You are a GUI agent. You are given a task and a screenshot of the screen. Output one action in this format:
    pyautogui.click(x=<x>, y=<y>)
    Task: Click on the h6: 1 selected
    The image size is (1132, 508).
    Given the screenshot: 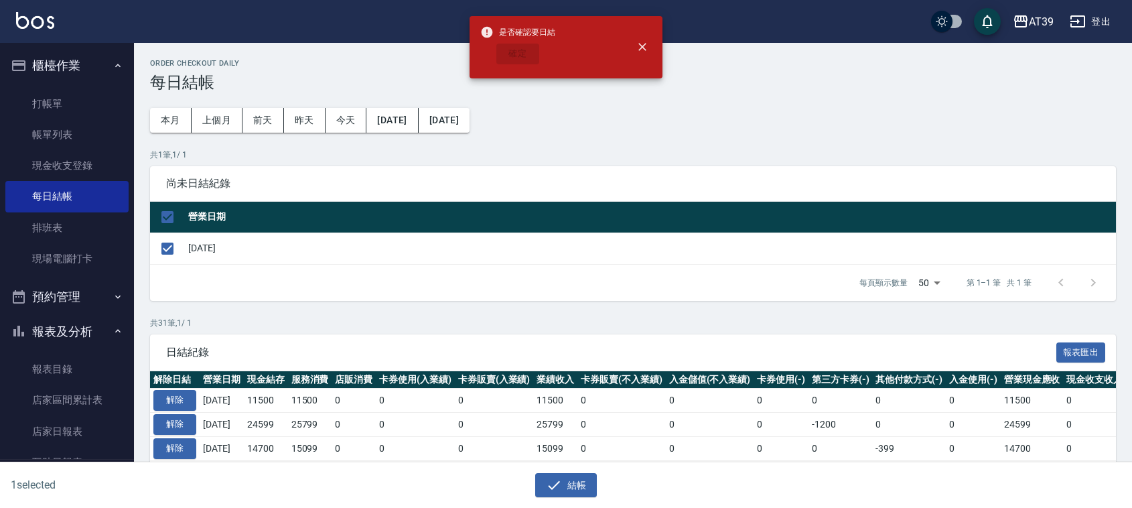 What is the action you would take?
    pyautogui.click(x=145, y=484)
    